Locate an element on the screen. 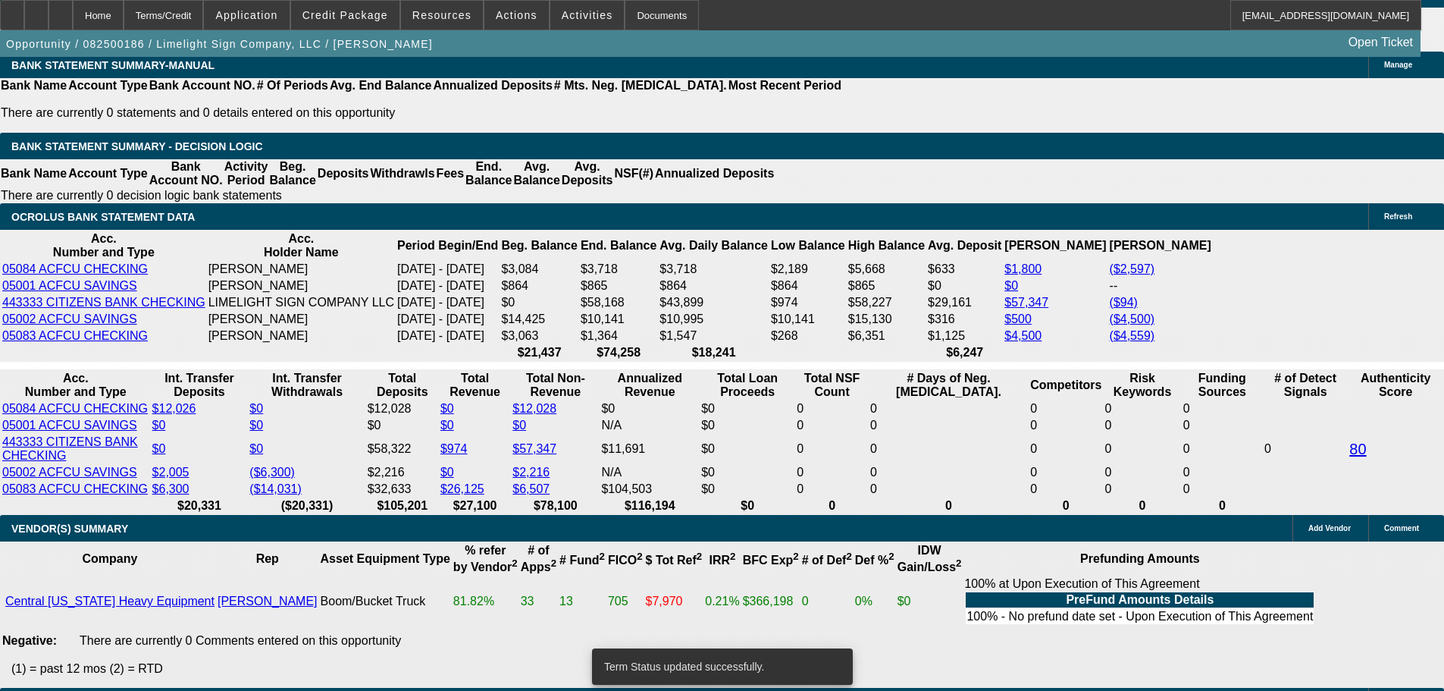 Image resolution: width=1444 pixels, height=691 pixels. span: Resources is located at coordinates (442, 15).